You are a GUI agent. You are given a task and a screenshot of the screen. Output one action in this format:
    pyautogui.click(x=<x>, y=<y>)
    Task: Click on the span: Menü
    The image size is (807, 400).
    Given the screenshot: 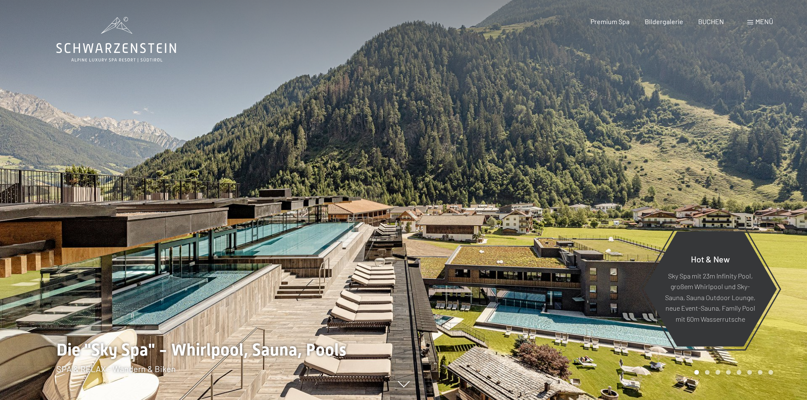 What is the action you would take?
    pyautogui.click(x=764, y=21)
    